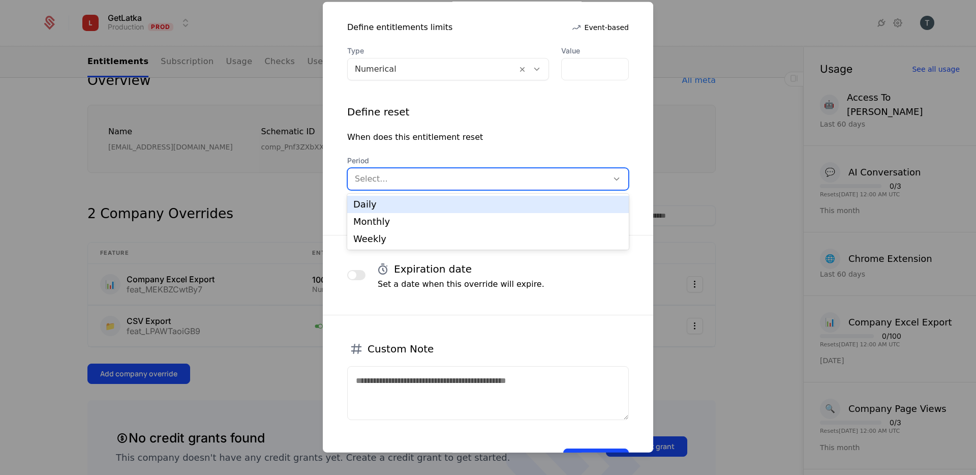  I want to click on h4: Custom Note, so click(401, 349).